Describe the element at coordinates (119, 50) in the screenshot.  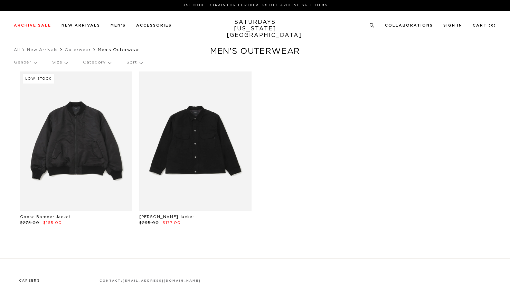
I see `span: Men's Outerwear` at that location.